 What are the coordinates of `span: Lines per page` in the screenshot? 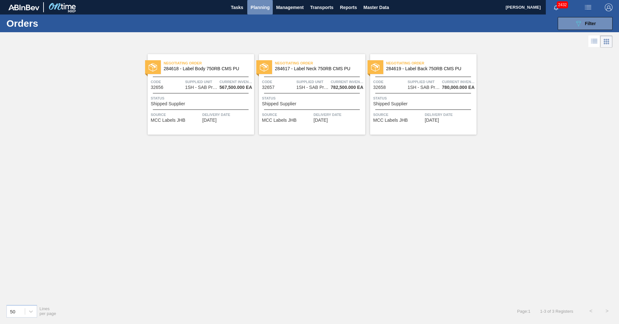 It's located at (48, 311).